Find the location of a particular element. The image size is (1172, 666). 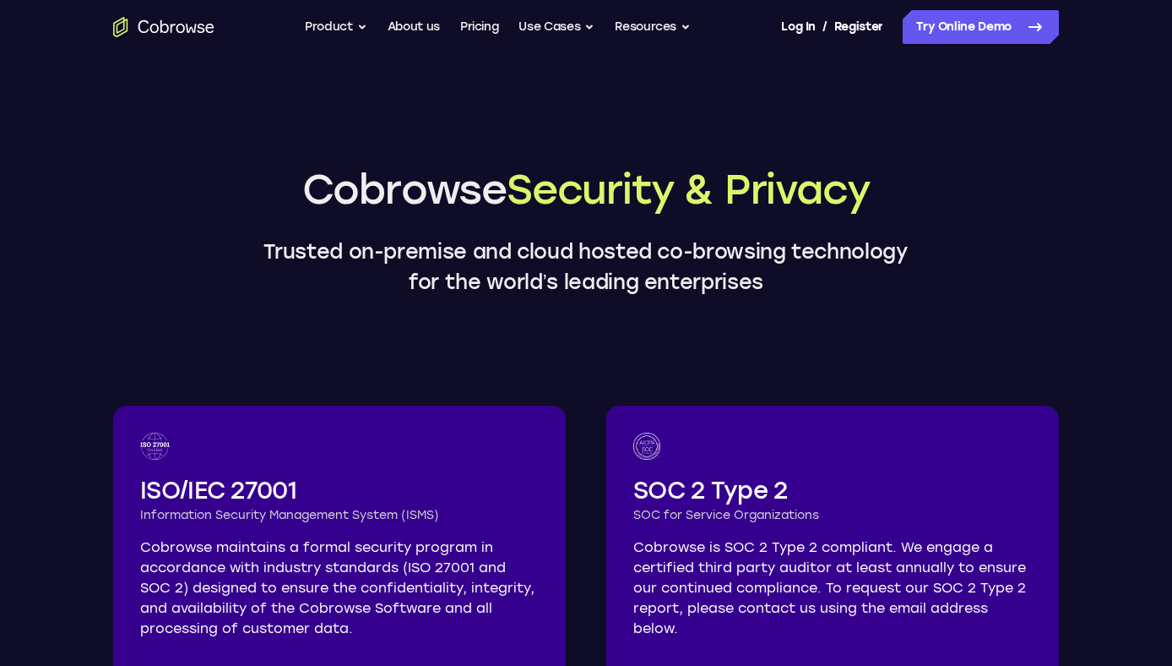

button: Resources is located at coordinates (653, 27).